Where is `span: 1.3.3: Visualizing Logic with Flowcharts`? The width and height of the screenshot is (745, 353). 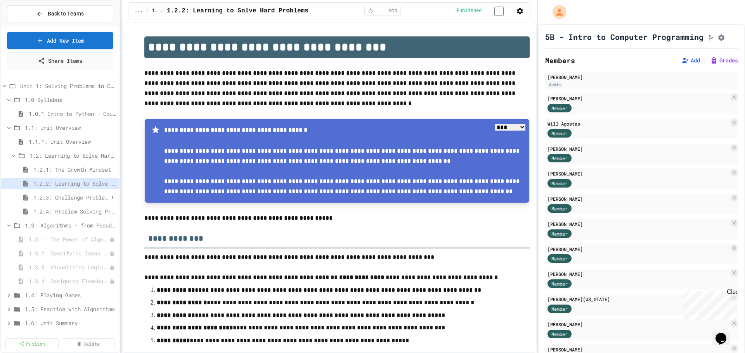 span: 1.3.3: Visualizing Logic with Flowcharts is located at coordinates (69, 267).